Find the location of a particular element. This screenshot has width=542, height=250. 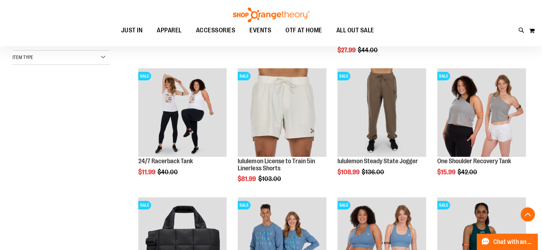

span: OTF AT HOME is located at coordinates (303, 30).